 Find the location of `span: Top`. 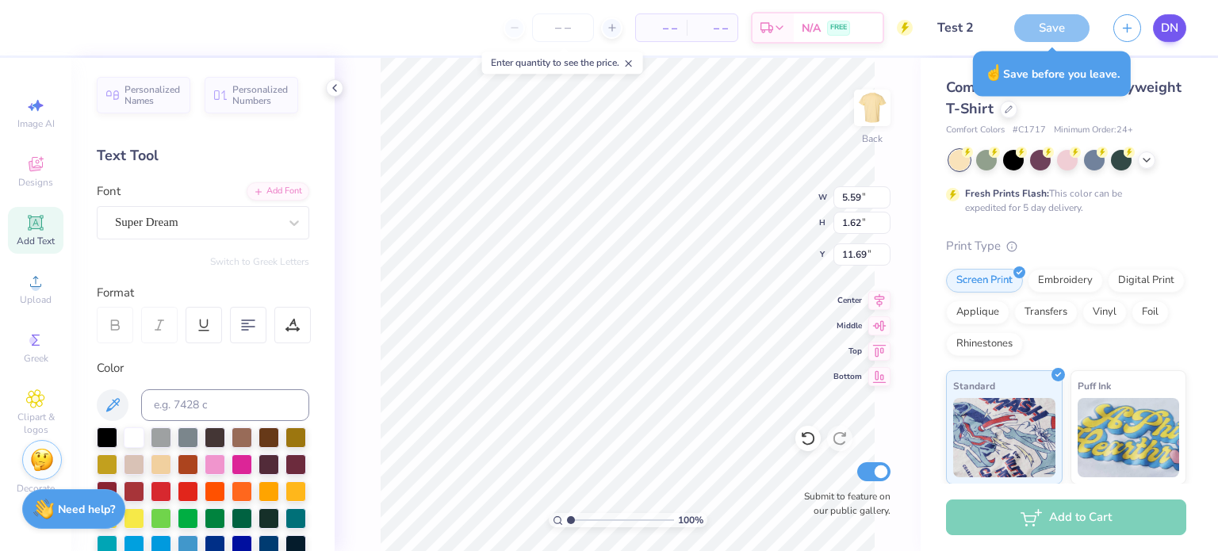

span: Top is located at coordinates (848, 351).